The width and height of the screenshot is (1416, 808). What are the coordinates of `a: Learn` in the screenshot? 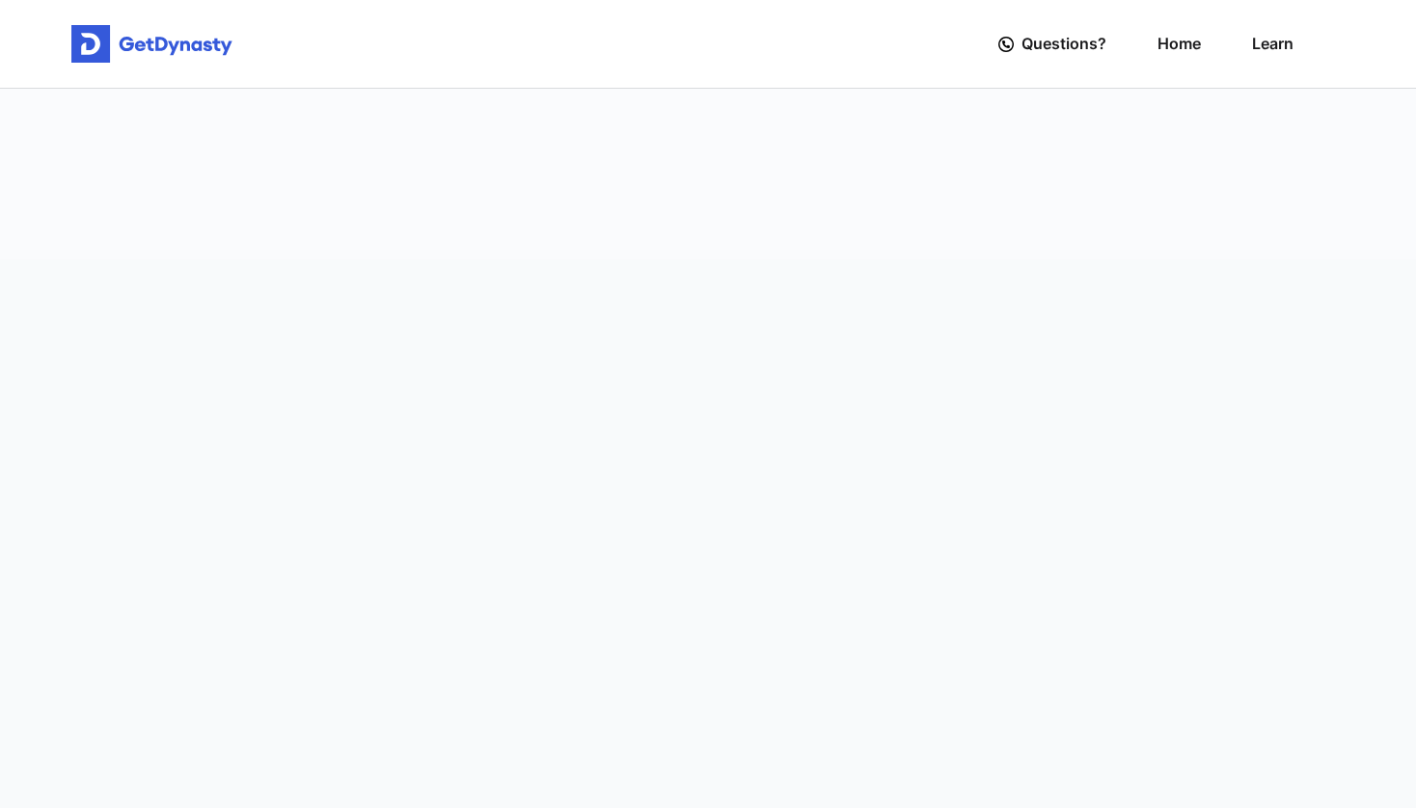 It's located at (1272, 43).